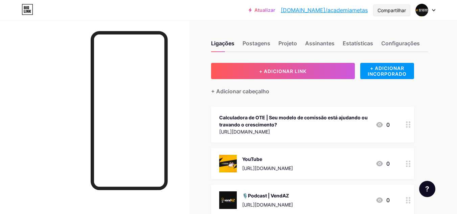  Describe the element at coordinates (293, 121) in the screenshot. I see `font: Calculadora de OTE | Seu modelo de comissão está ajudando ou travando o crescimento?` at that location.